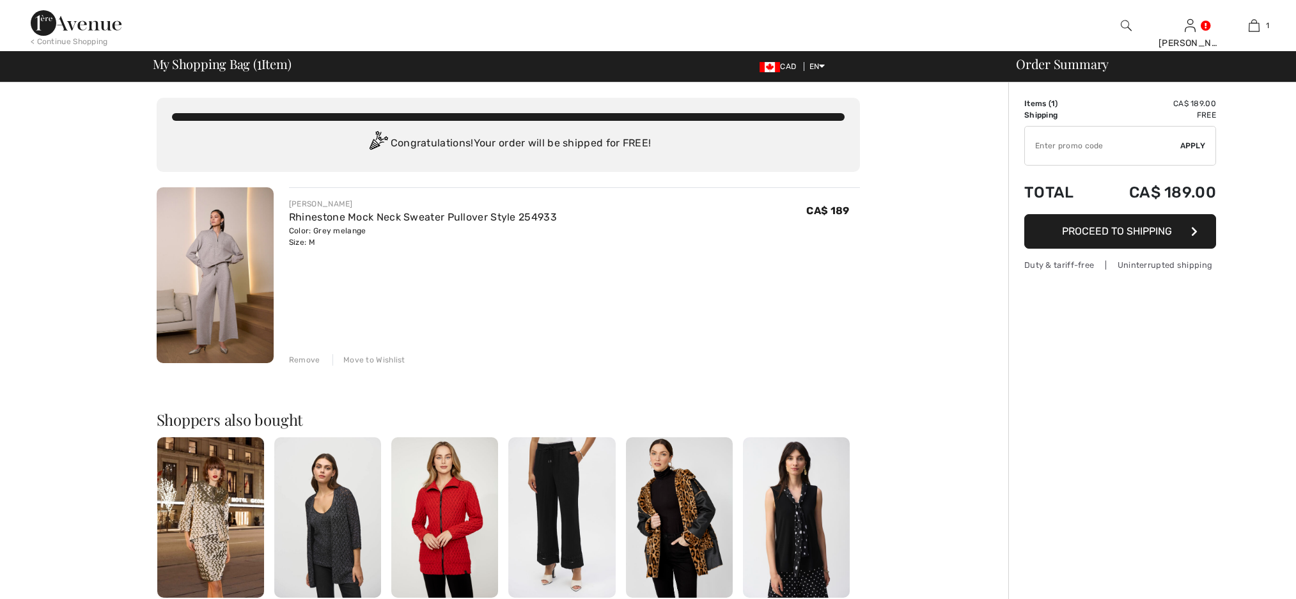  What do you see at coordinates (508, 144) in the screenshot?
I see `div: Congratulations! Your order will be shipped for FREE!` at bounding box center [508, 144].